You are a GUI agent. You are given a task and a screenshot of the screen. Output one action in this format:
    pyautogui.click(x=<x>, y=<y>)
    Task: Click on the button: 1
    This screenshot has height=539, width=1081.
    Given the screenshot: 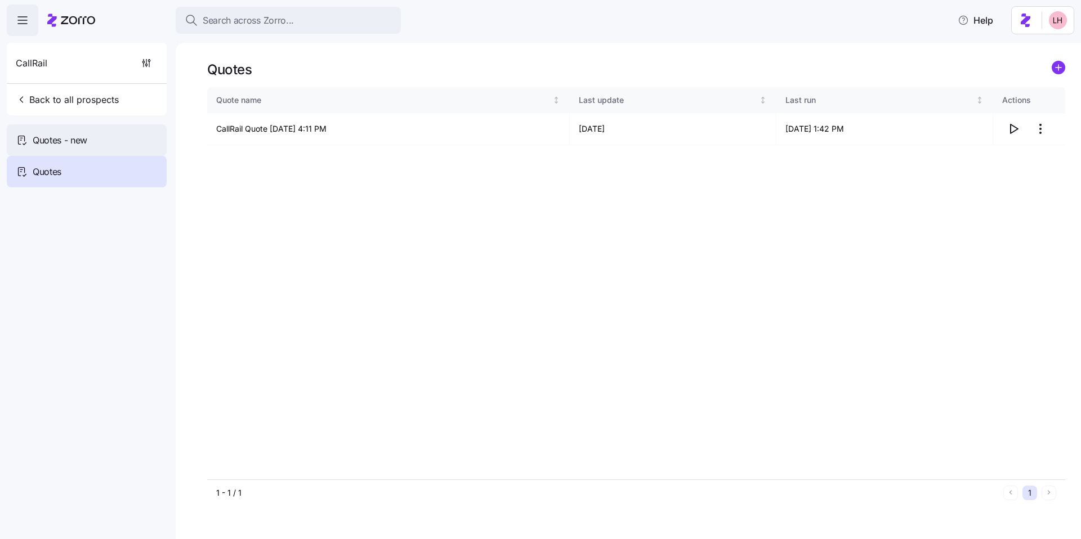 What is the action you would take?
    pyautogui.click(x=1030, y=493)
    